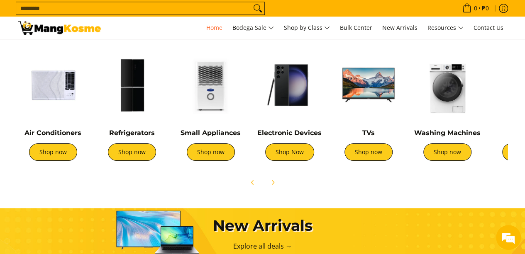 The height and width of the screenshot is (254, 525). I want to click on a: New Arrivals, so click(400, 28).